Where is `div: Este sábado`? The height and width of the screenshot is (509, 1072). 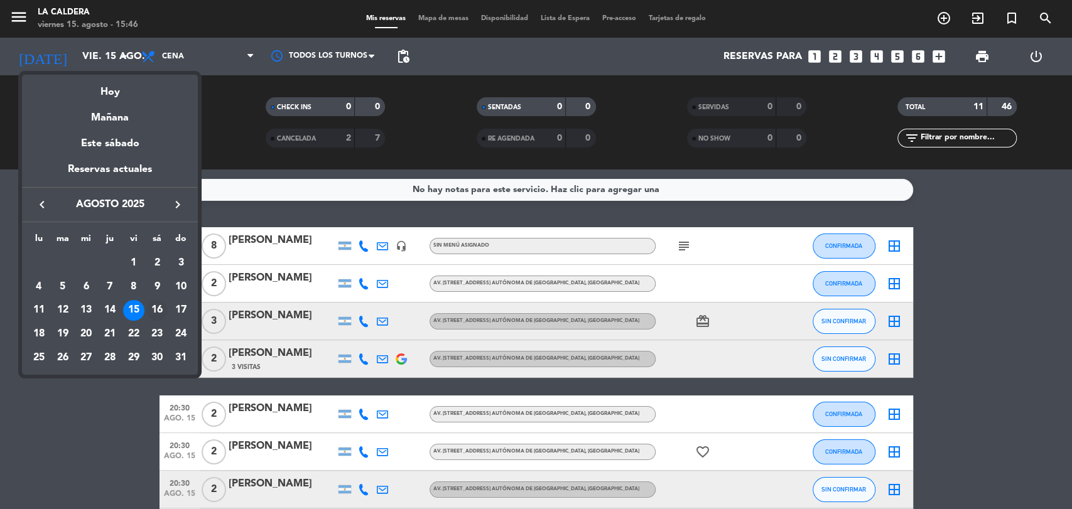
div: Este sábado is located at coordinates (110, 144).